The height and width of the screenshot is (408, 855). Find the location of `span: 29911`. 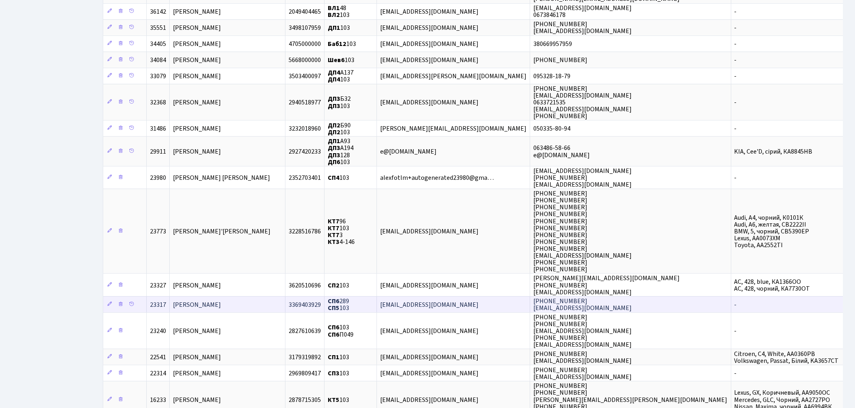

span: 29911 is located at coordinates (158, 152).